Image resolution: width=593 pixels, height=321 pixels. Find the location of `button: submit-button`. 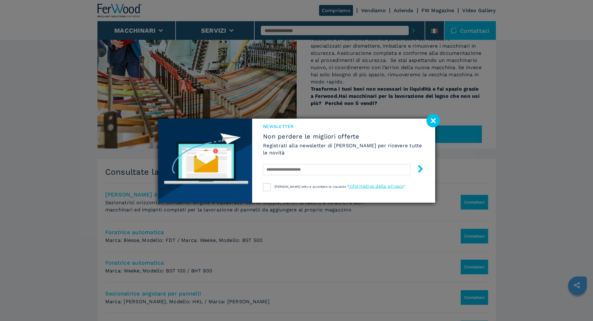

button: submit-button is located at coordinates (417, 170).